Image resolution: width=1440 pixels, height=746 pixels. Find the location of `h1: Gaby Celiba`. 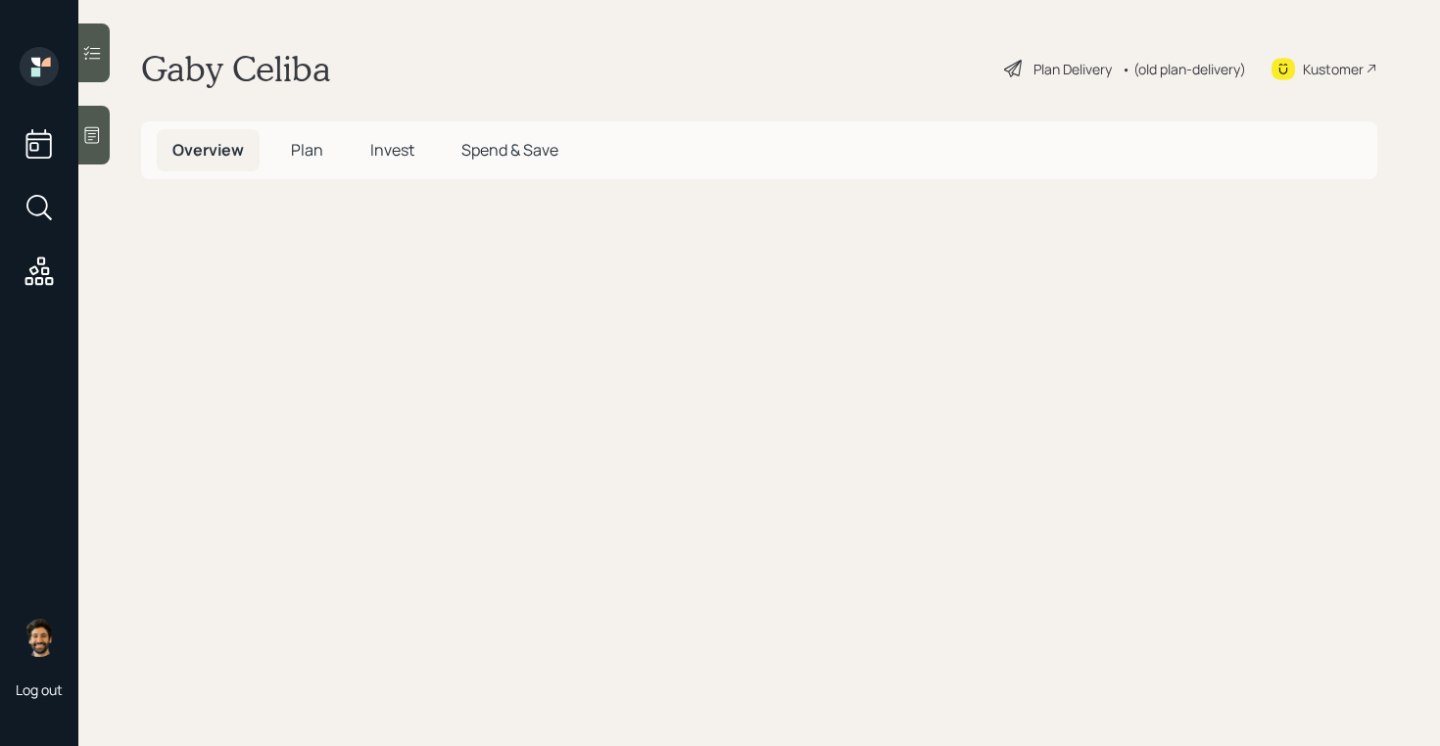

h1: Gaby Celiba is located at coordinates (236, 69).